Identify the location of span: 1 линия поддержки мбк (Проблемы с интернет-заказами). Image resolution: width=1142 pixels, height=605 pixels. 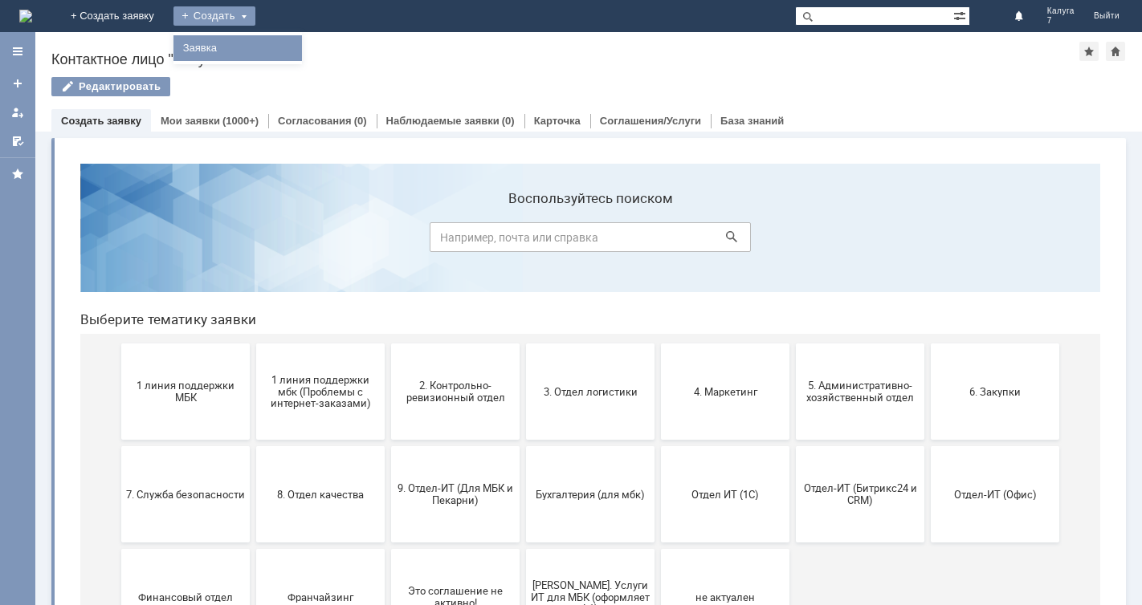
(253, 240).